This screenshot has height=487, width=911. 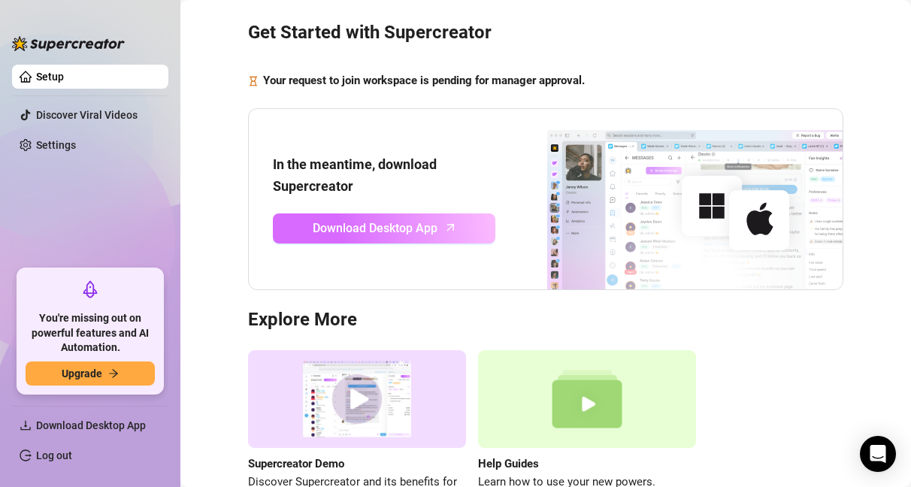 I want to click on strong: Help Guides, so click(x=508, y=464).